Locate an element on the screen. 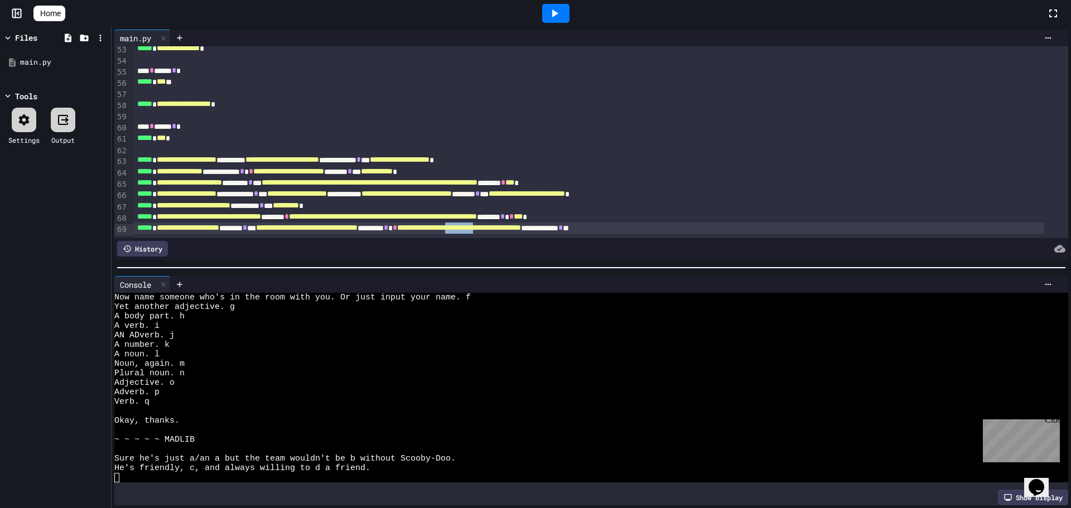 This screenshot has height=508, width=1071. span: A verb. i is located at coordinates (137, 326).